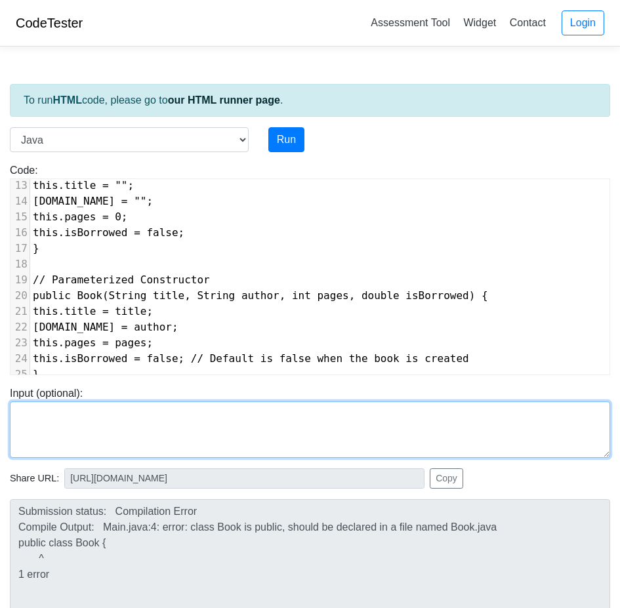 Image resolution: width=620 pixels, height=608 pixels. Describe the element at coordinates (20, 327) in the screenshot. I see `div: 22` at that location.